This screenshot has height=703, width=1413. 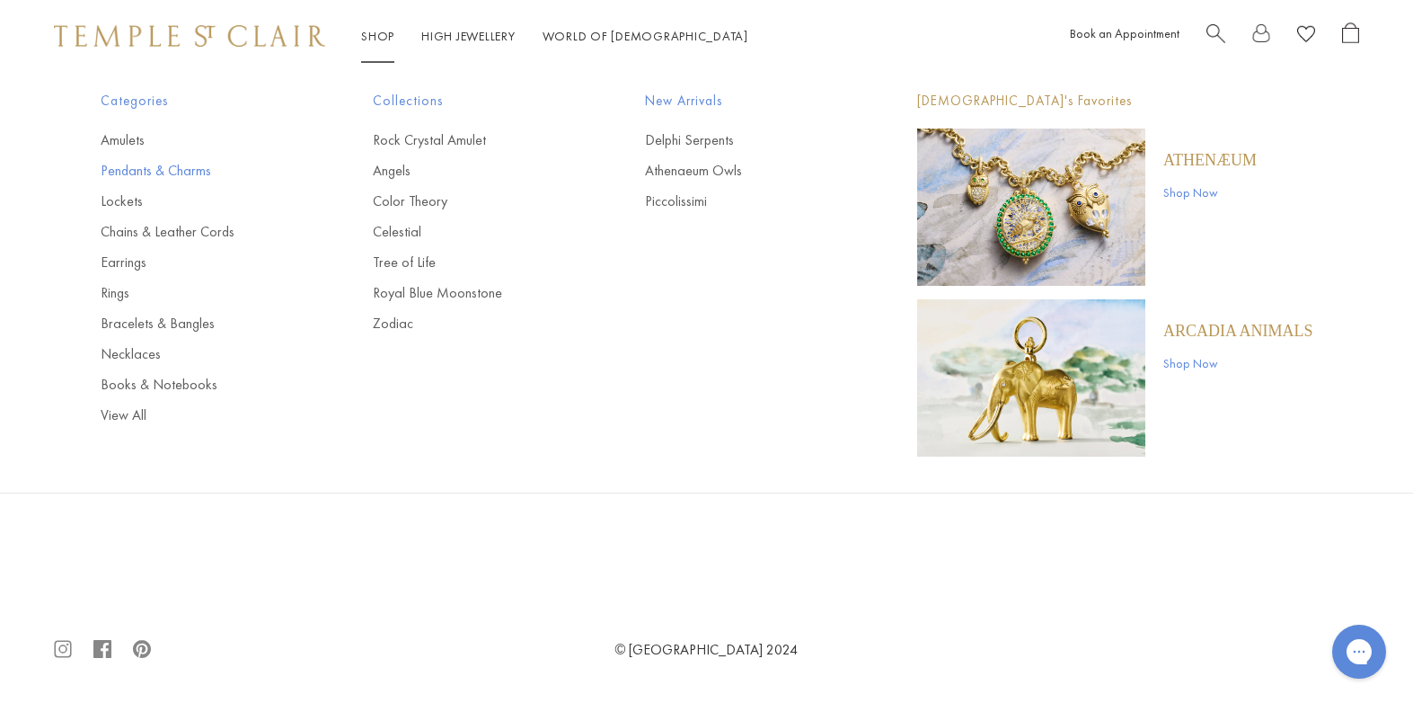 What do you see at coordinates (1350, 36) in the screenshot?
I see `a: Open Shopping Bag` at bounding box center [1350, 36].